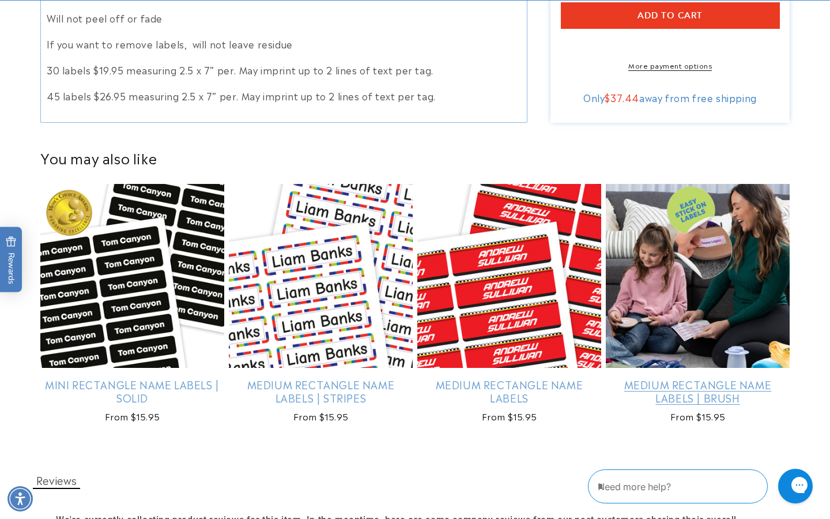 The height and width of the screenshot is (519, 830). Describe the element at coordinates (509, 391) in the screenshot. I see `a: Medium Rectangle Name Labels` at that location.